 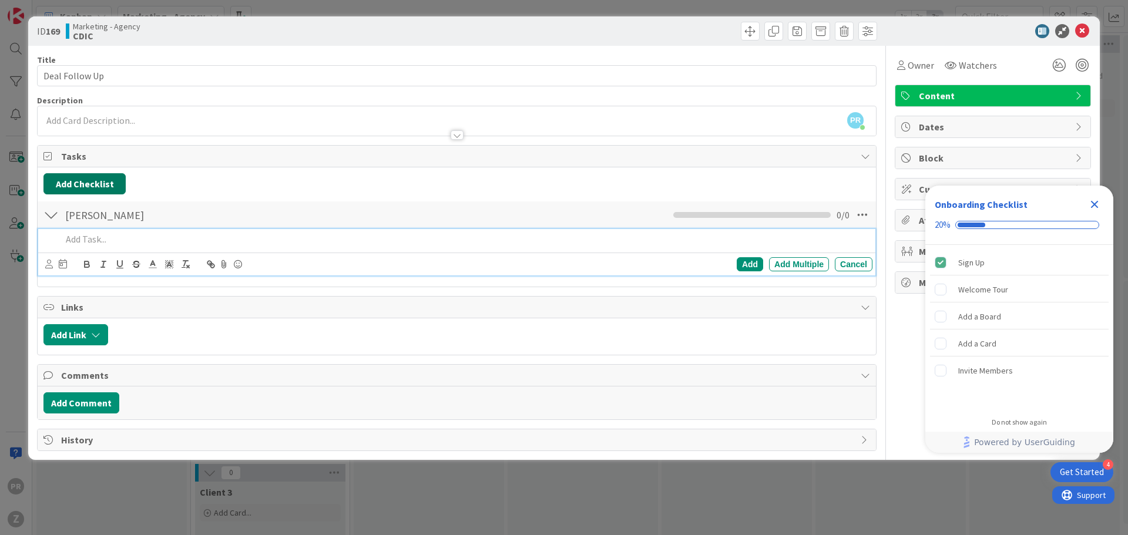 I want to click on span: History, so click(x=458, y=440).